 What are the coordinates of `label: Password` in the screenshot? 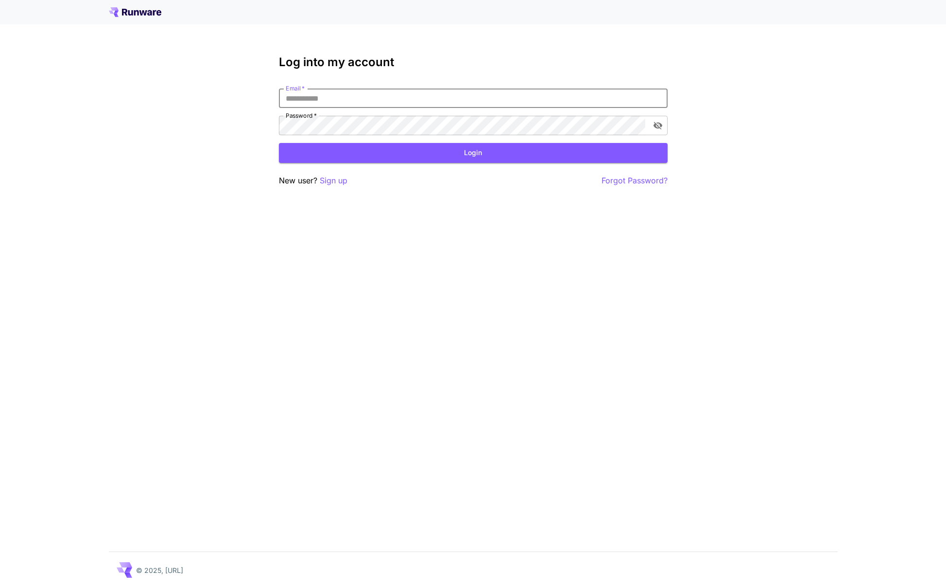 It's located at (301, 115).